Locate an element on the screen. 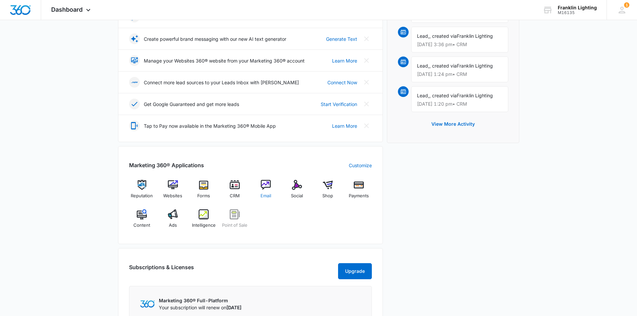  span: Social is located at coordinates (297, 196).